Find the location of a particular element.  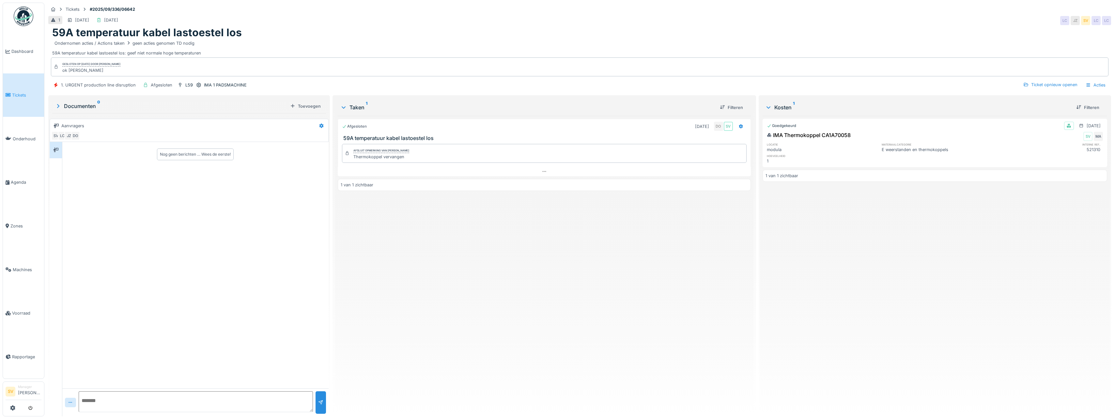

sup: 0 is located at coordinates (99, 106).